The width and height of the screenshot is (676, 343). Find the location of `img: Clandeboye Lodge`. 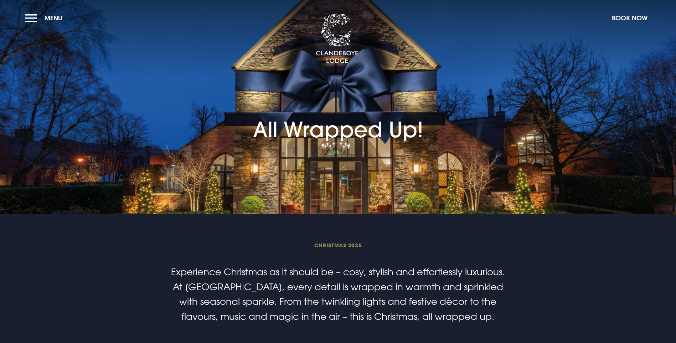

img: Clandeboye Lodge is located at coordinates (337, 39).